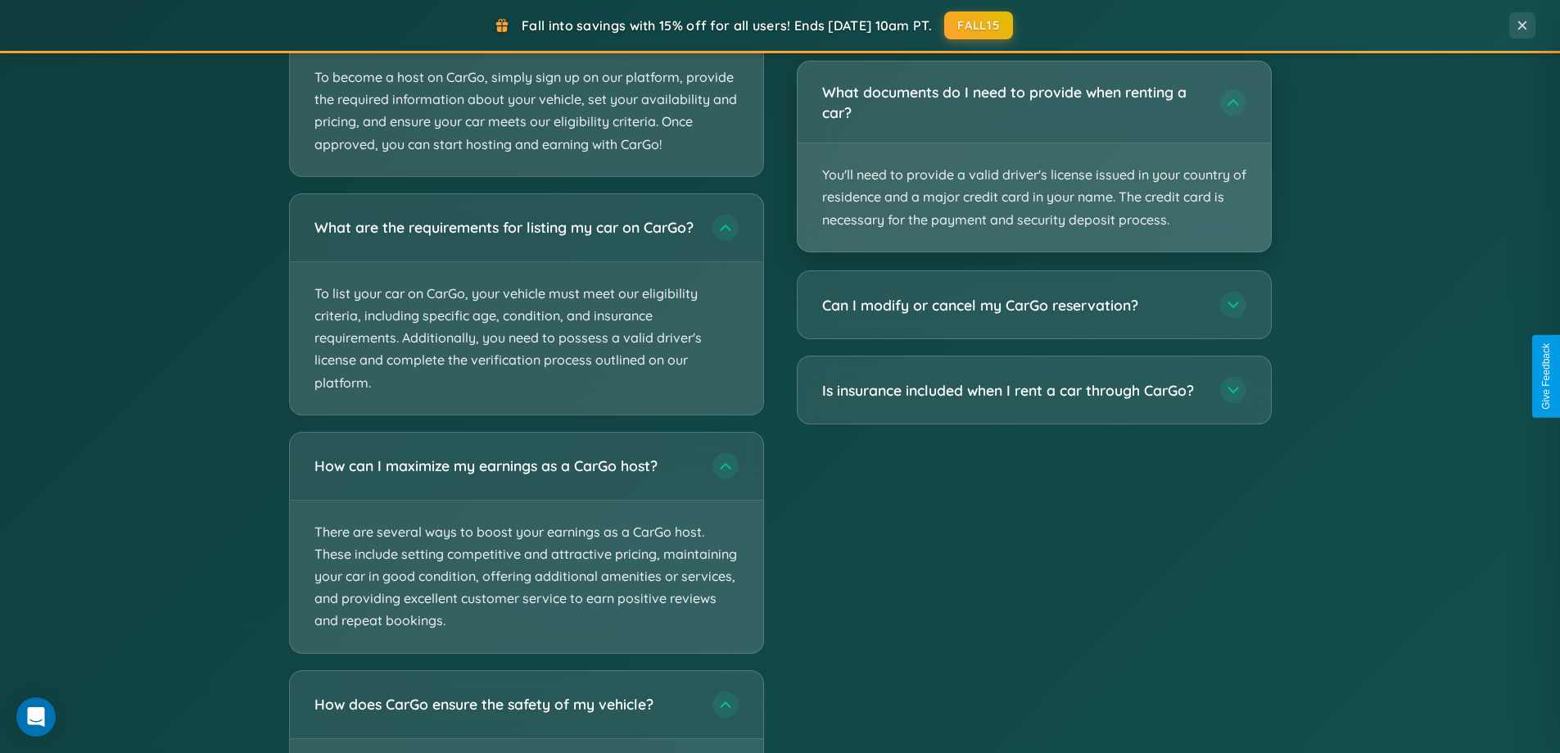  Describe the element at coordinates (1546, 376) in the screenshot. I see `div: Give Feedback` at that location.